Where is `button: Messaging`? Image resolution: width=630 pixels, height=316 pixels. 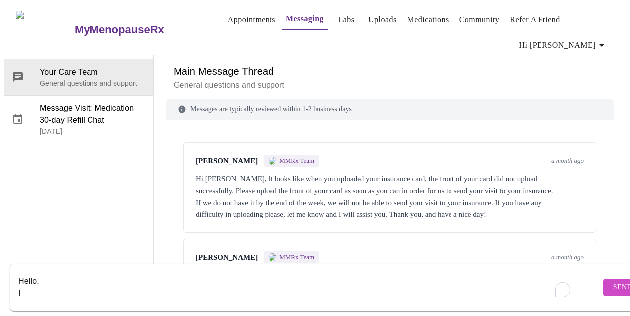 button: Messaging is located at coordinates (305, 19).